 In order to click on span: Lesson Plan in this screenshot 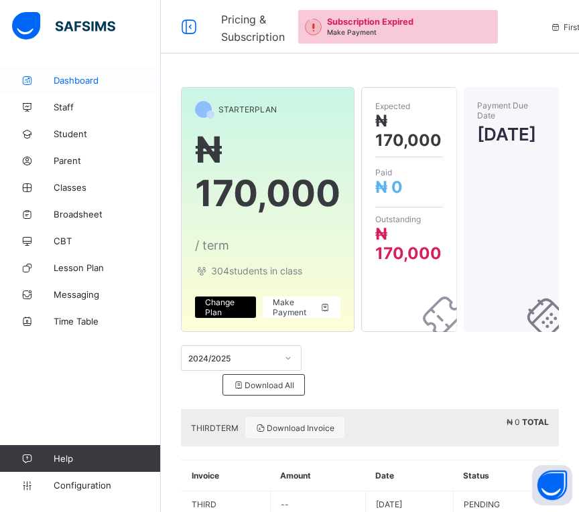, I will do `click(107, 268)`.